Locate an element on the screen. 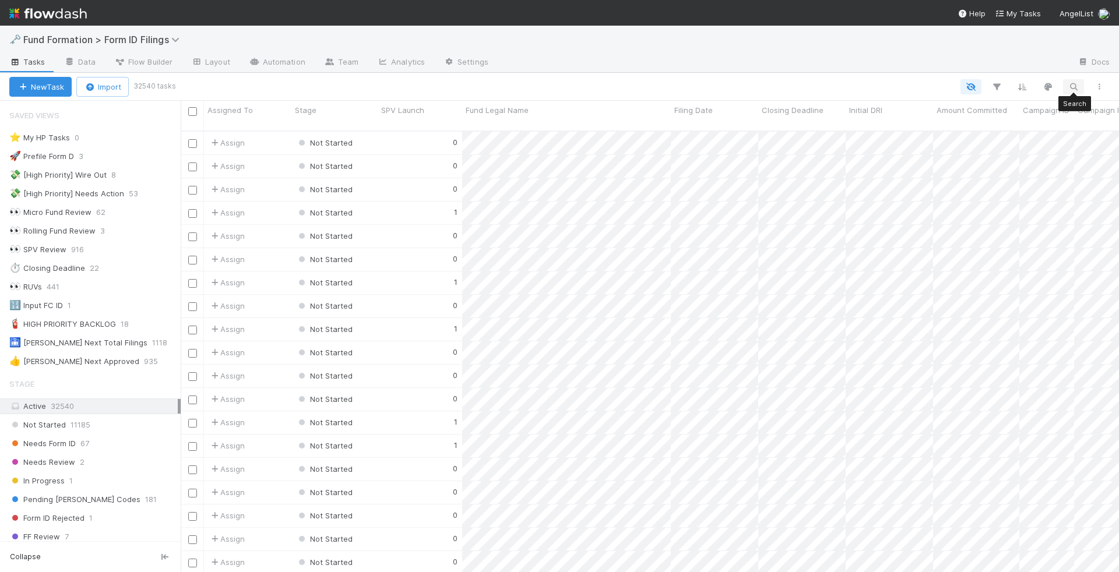 The image size is (1119, 572). span: 2 is located at coordinates (82, 462).